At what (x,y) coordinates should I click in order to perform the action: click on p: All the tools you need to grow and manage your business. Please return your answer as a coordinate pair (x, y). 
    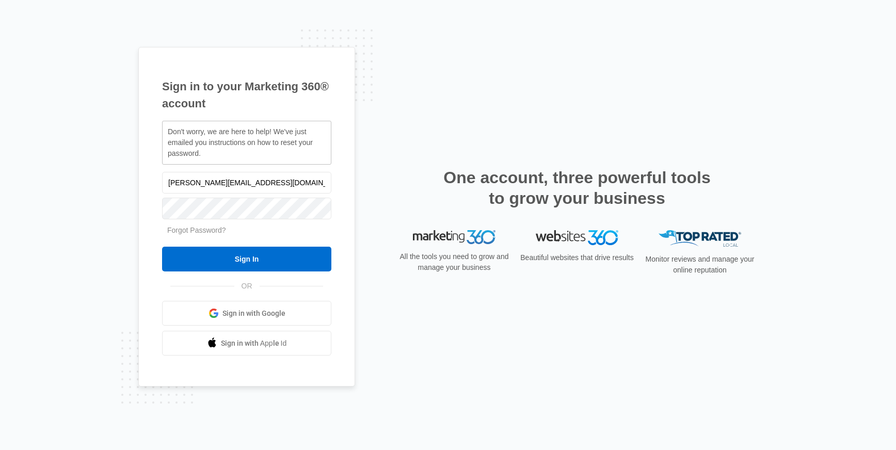
    Looking at the image, I should click on (454, 262).